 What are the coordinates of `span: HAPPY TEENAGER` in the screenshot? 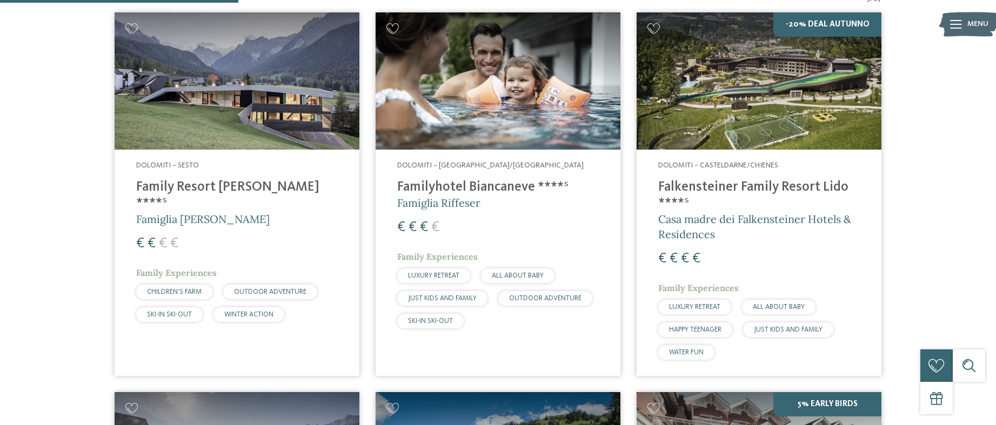 It's located at (695, 330).